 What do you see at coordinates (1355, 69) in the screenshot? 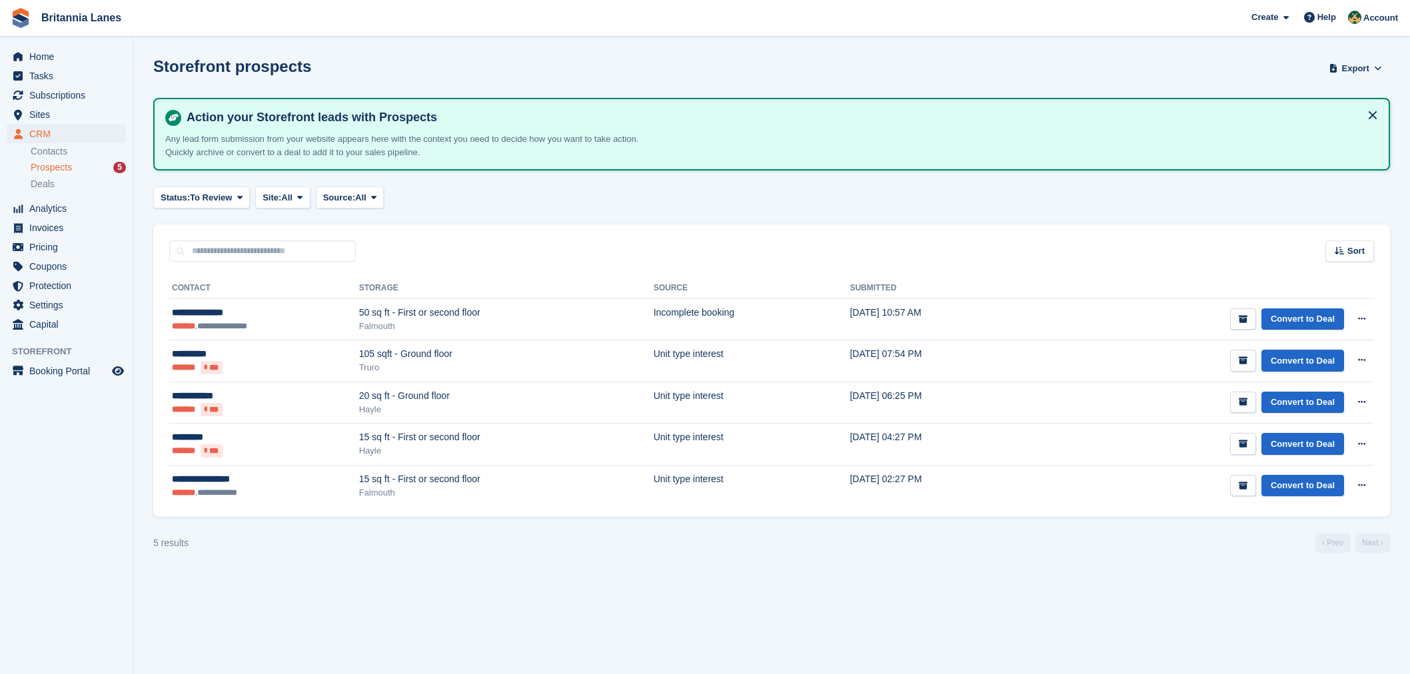
I see `span: Export` at bounding box center [1355, 69].